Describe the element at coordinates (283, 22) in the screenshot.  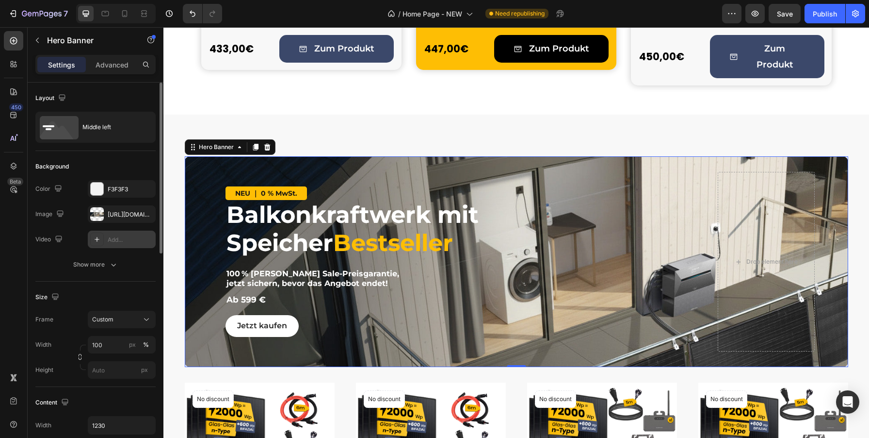
I see `div: 447,00€` at that location.